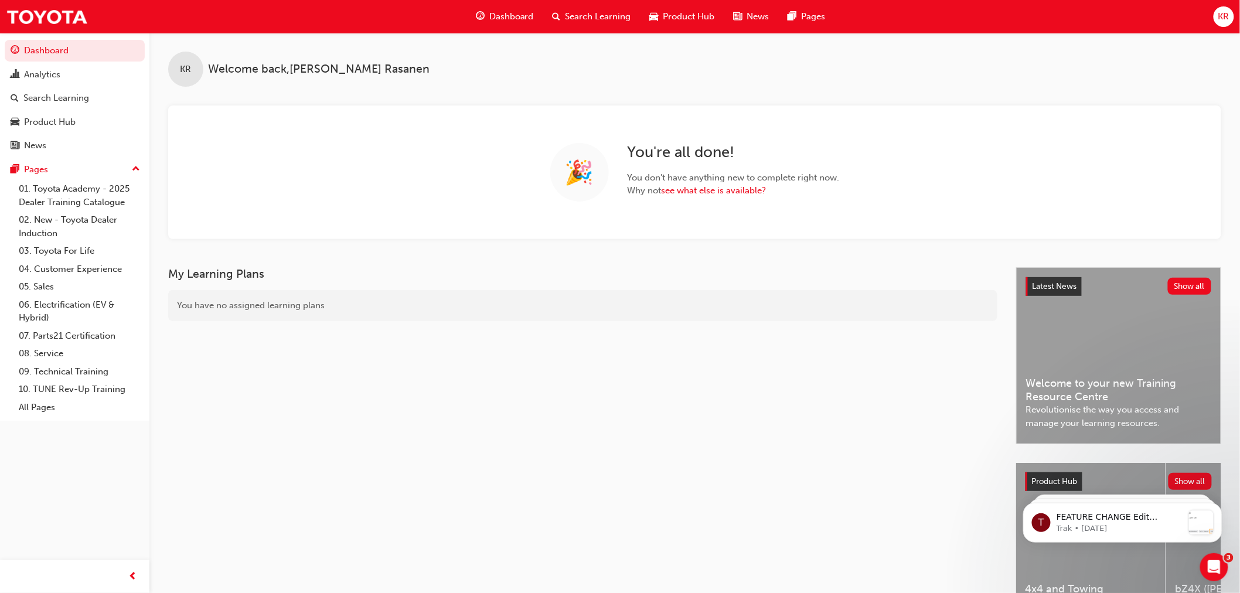 The height and width of the screenshot is (593, 1240). Describe the element at coordinates (734, 178) in the screenshot. I see `span: You don ' t have anything new to complete right now.` at that location.